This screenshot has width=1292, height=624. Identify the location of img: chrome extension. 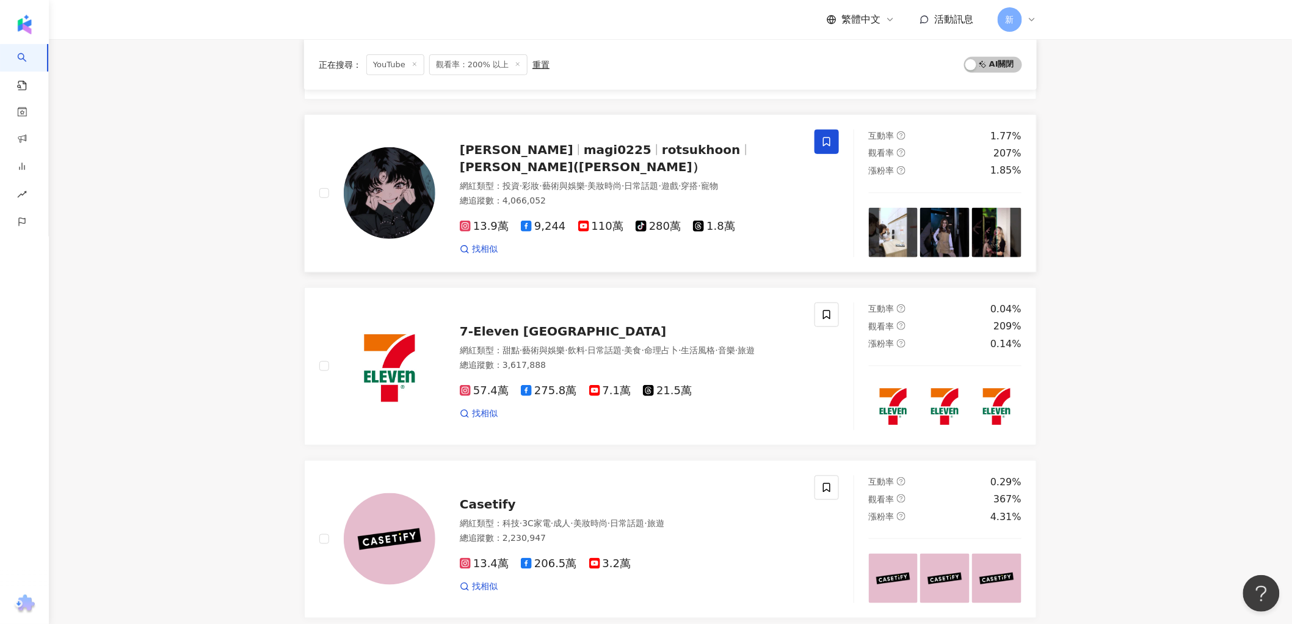
(24, 604).